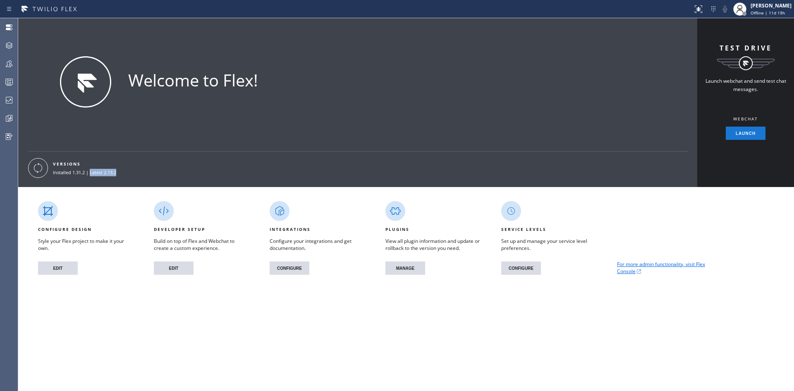 The image size is (794, 391). What do you see at coordinates (405, 268) in the screenshot?
I see `button: MANAGE` at bounding box center [405, 268].